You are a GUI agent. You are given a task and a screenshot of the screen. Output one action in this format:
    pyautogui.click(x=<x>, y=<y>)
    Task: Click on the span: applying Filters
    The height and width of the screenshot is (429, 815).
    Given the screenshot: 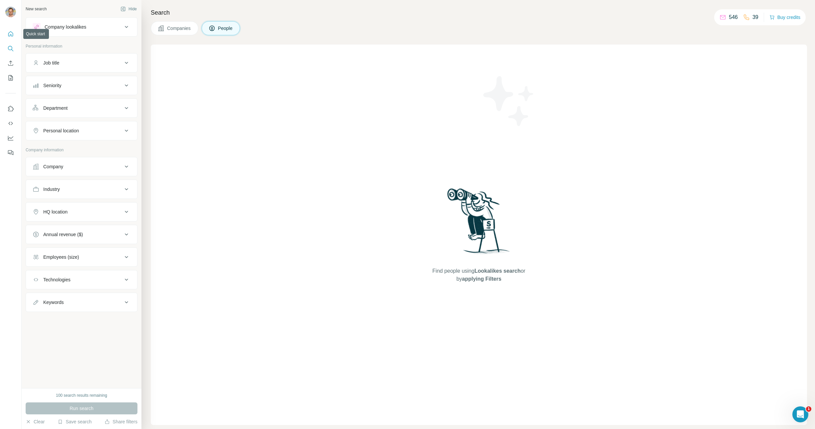 What is the action you would take?
    pyautogui.click(x=481, y=279)
    